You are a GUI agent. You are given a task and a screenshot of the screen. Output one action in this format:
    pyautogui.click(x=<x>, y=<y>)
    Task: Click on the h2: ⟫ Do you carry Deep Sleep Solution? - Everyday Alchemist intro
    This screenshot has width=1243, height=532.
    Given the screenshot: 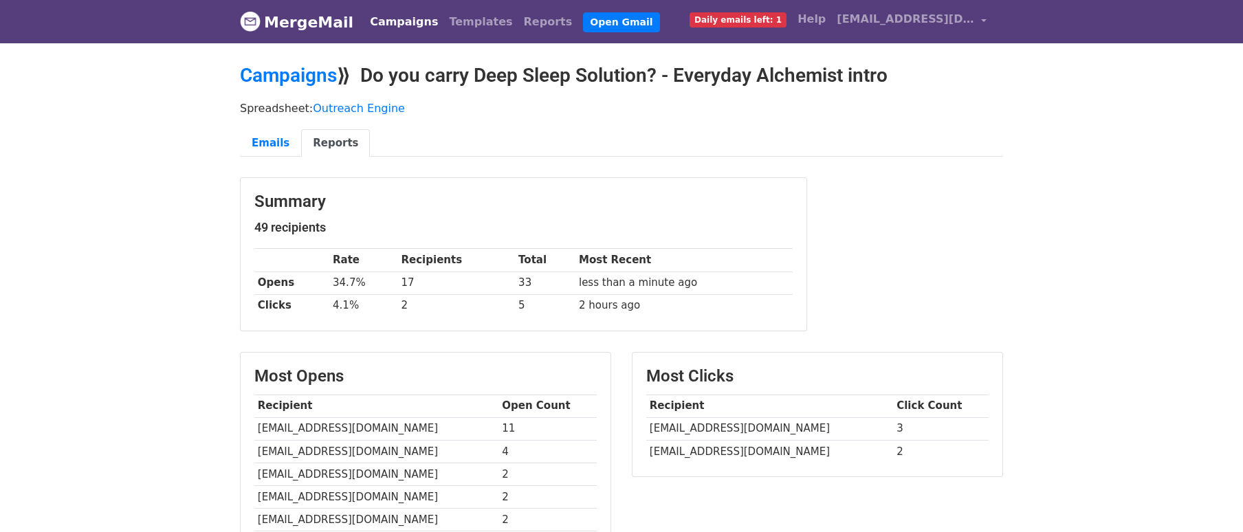 What is the action you would take?
    pyautogui.click(x=621, y=76)
    